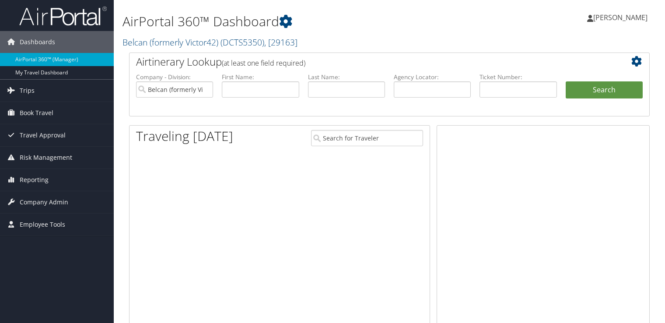 The width and height of the screenshot is (665, 323). What do you see at coordinates (42, 135) in the screenshot?
I see `span: Travel Approval` at bounding box center [42, 135].